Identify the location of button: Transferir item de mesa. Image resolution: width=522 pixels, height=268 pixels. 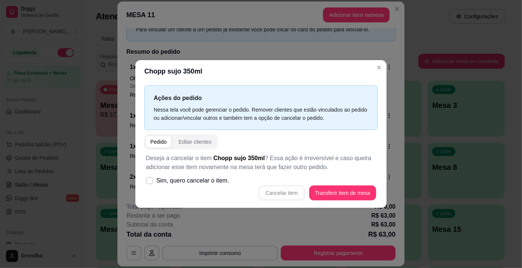
(342, 193).